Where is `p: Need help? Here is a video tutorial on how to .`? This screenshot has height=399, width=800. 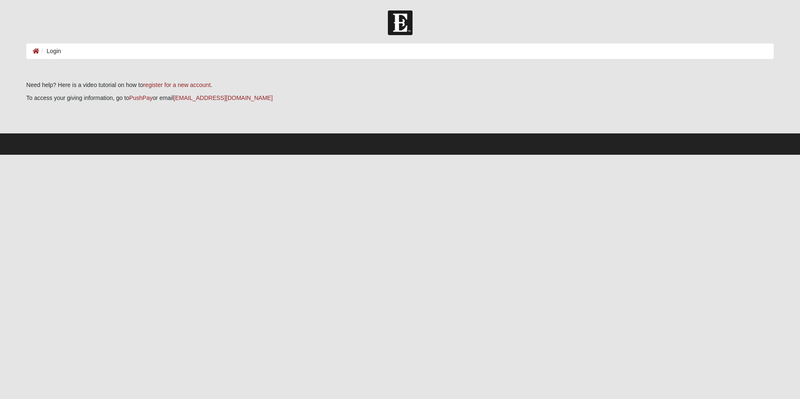 p: Need help? Here is a video tutorial on how to . is located at coordinates (400, 85).